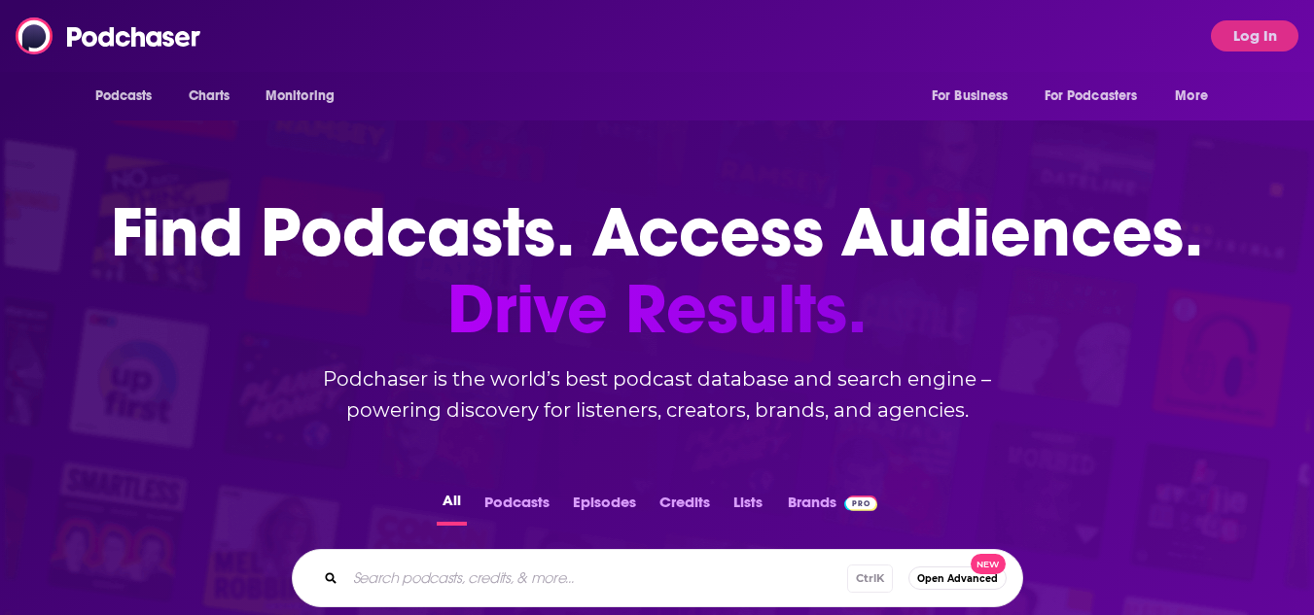 This screenshot has height=615, width=1314. Describe the element at coordinates (969, 96) in the screenshot. I see `span: For Business` at that location.